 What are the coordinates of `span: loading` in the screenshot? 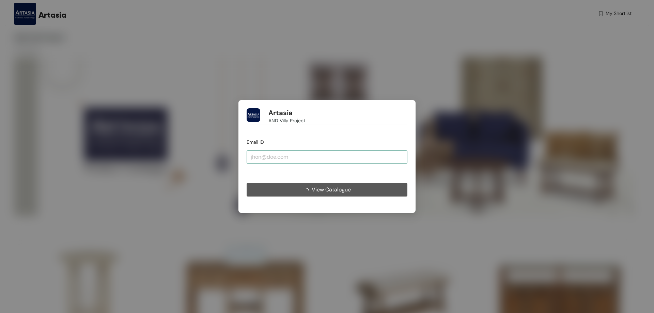 It's located at (308, 191).